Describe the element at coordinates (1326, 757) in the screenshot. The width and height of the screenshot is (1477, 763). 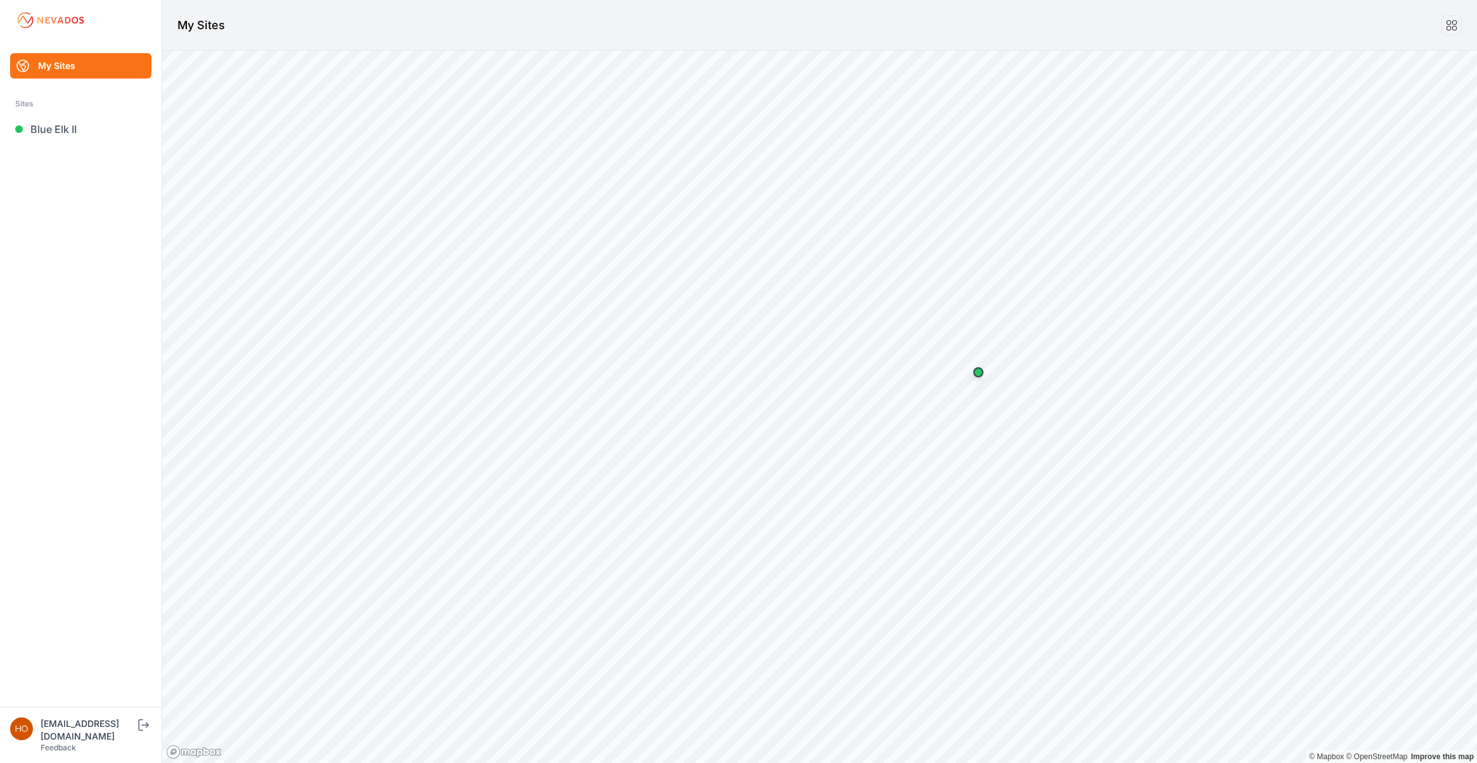
I see `a: Mapbox` at that location.